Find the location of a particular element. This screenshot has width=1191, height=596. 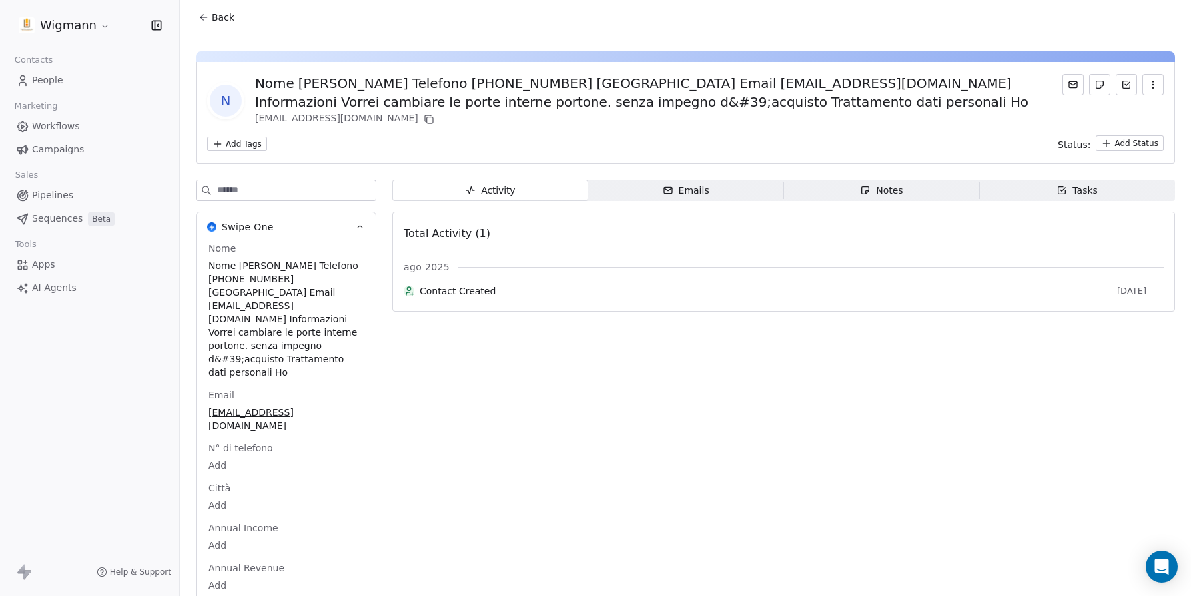

a: Help & Support is located at coordinates (134, 572).